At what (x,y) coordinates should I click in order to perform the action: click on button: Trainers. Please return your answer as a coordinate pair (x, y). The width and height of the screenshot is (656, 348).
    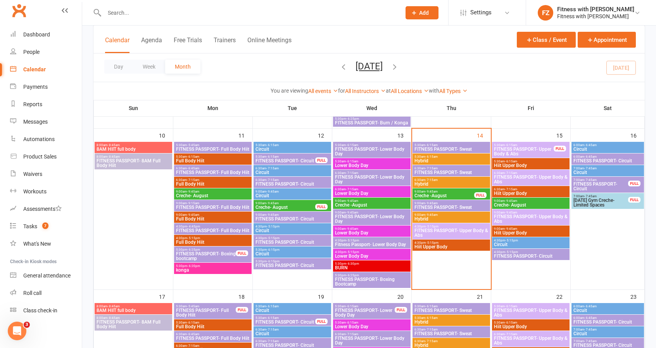
    Looking at the image, I should click on (224, 45).